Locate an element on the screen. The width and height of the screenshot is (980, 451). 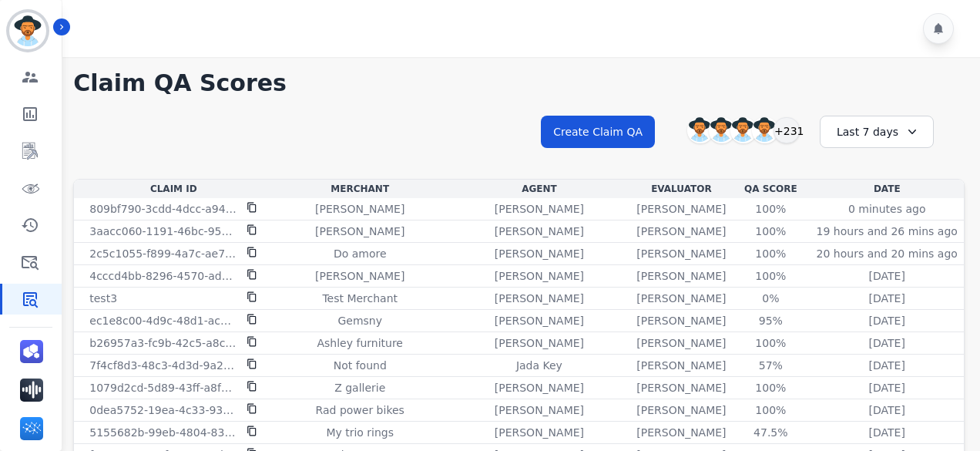
p: 809bf790-3cdd-4dcc-a945-0ff1c20a4a2e is located at coordinates (163, 209).